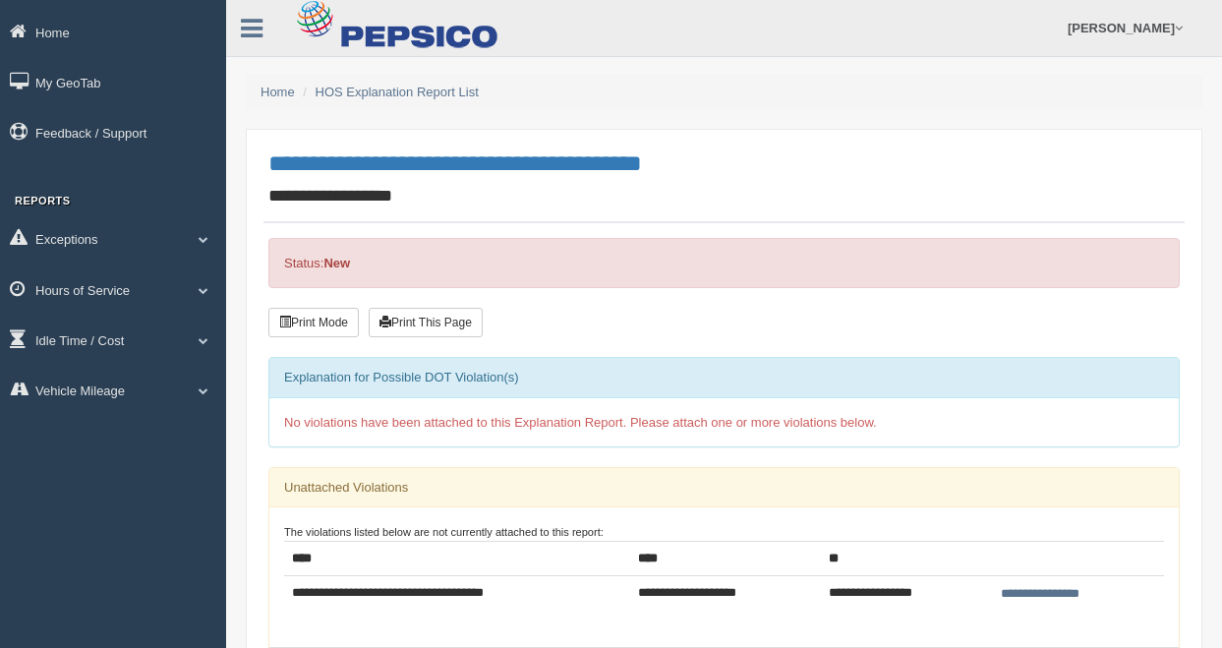 The image size is (1222, 648). What do you see at coordinates (723, 377) in the screenshot?
I see `div: Explanation for Possible DOT Violation(s)` at bounding box center [723, 377].